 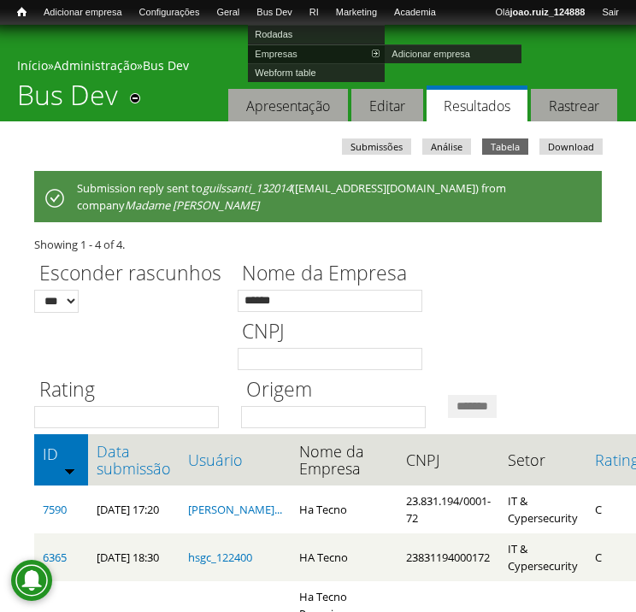 I want to click on a: Marketing, so click(x=356, y=13).